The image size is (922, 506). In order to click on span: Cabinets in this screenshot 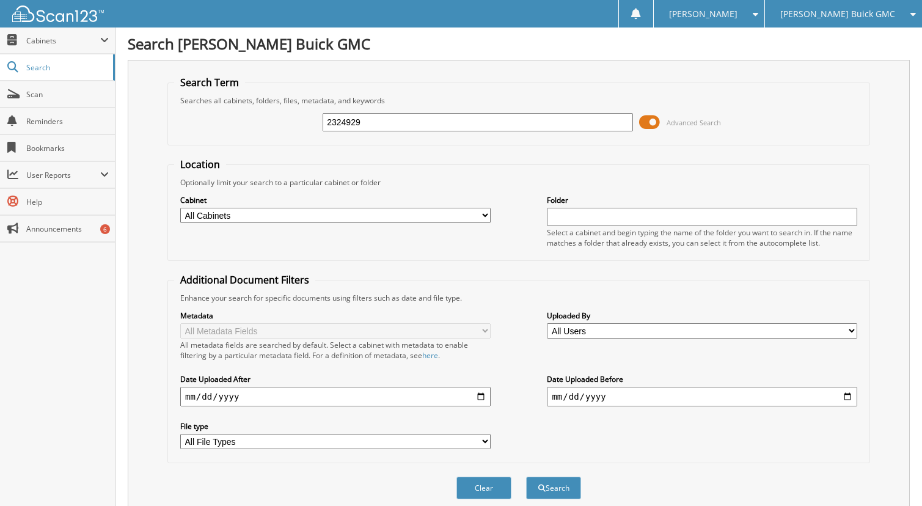, I will do `click(63, 40)`.